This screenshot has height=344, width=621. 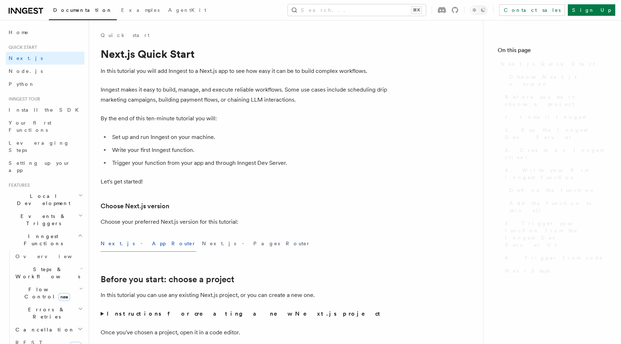 I want to click on kbd: ⌘K, so click(x=416, y=10).